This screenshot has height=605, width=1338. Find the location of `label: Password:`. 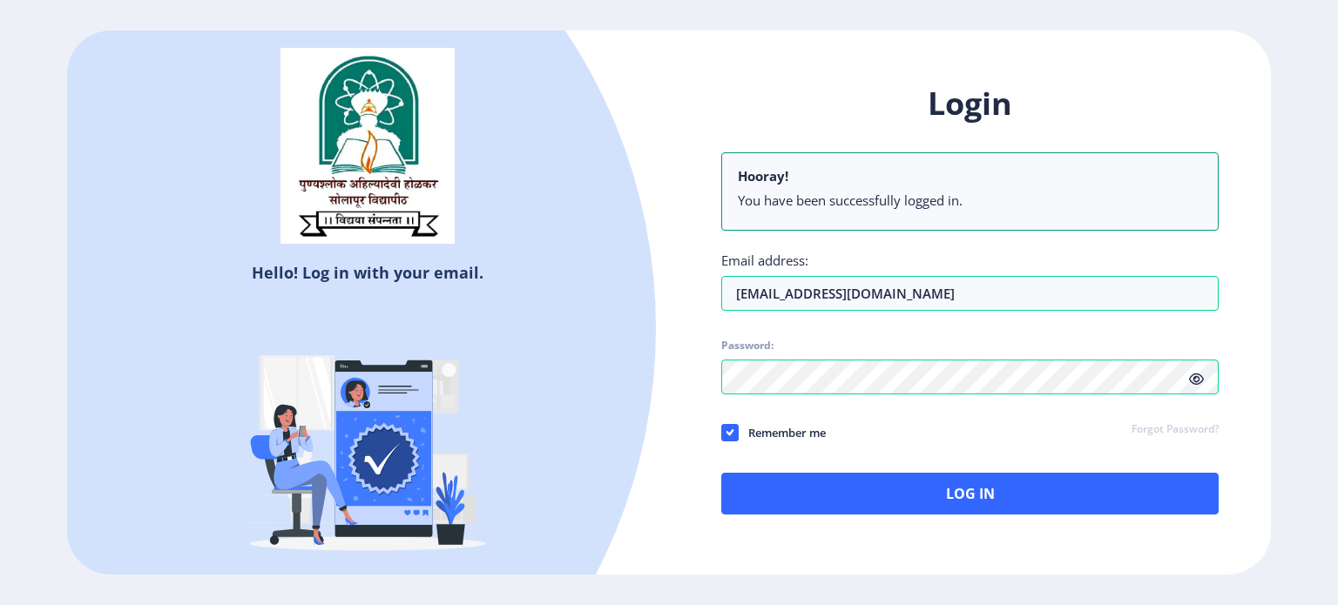

label: Password: is located at coordinates (747, 346).